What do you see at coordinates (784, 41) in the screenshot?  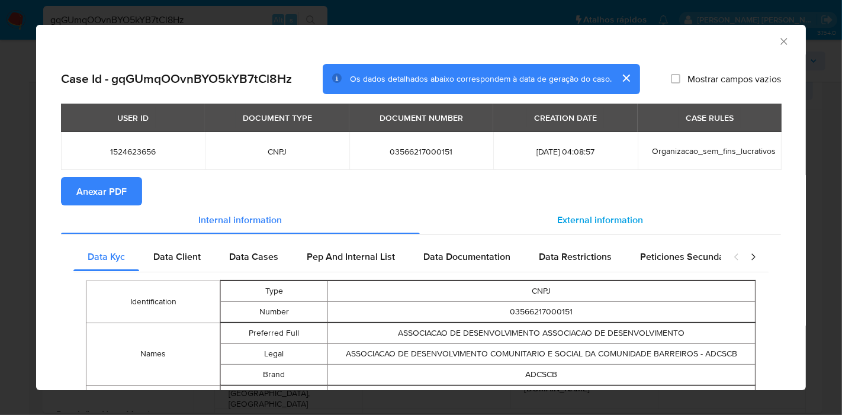 I see `button: Fechar a janela` at bounding box center [784, 41].